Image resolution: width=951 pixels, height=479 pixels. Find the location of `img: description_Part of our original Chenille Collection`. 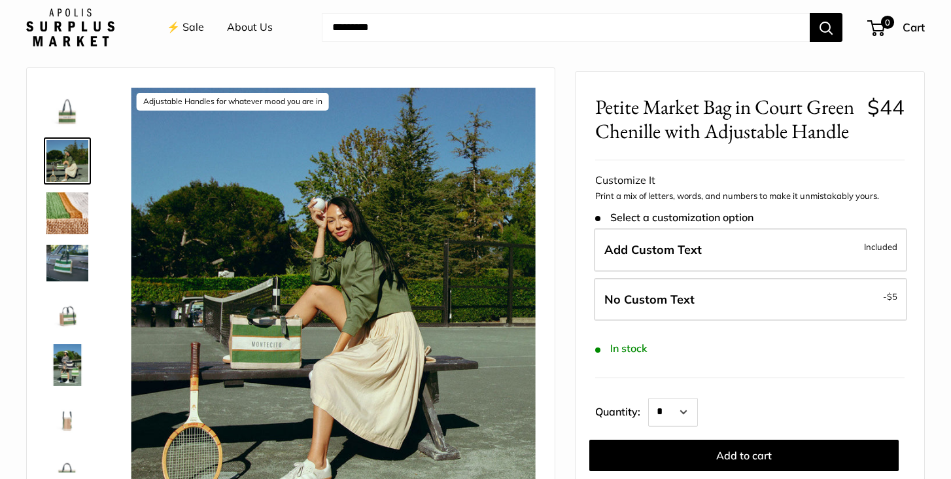

img: description_Part of our original Chenille Collection is located at coordinates (67, 262).